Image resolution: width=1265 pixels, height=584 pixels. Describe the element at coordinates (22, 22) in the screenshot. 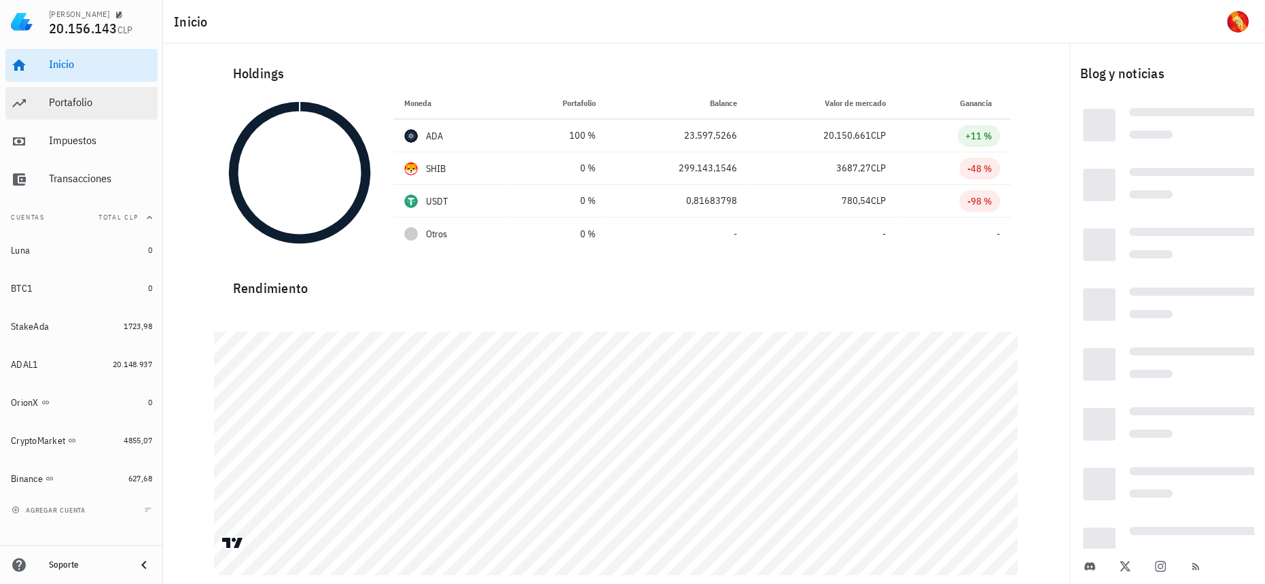

I see `img: LedgiFi` at that location.